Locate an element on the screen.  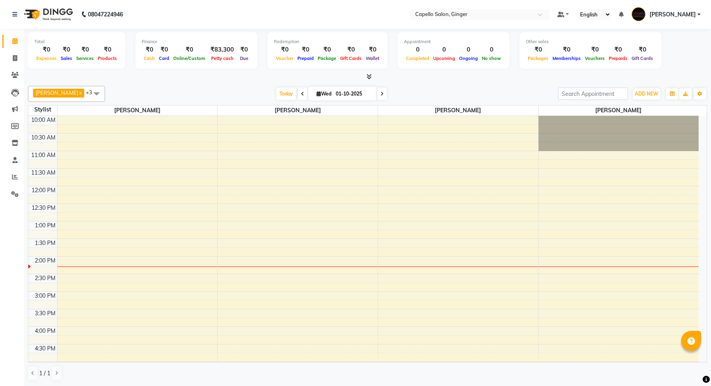
span: Memberships is located at coordinates (566, 58).